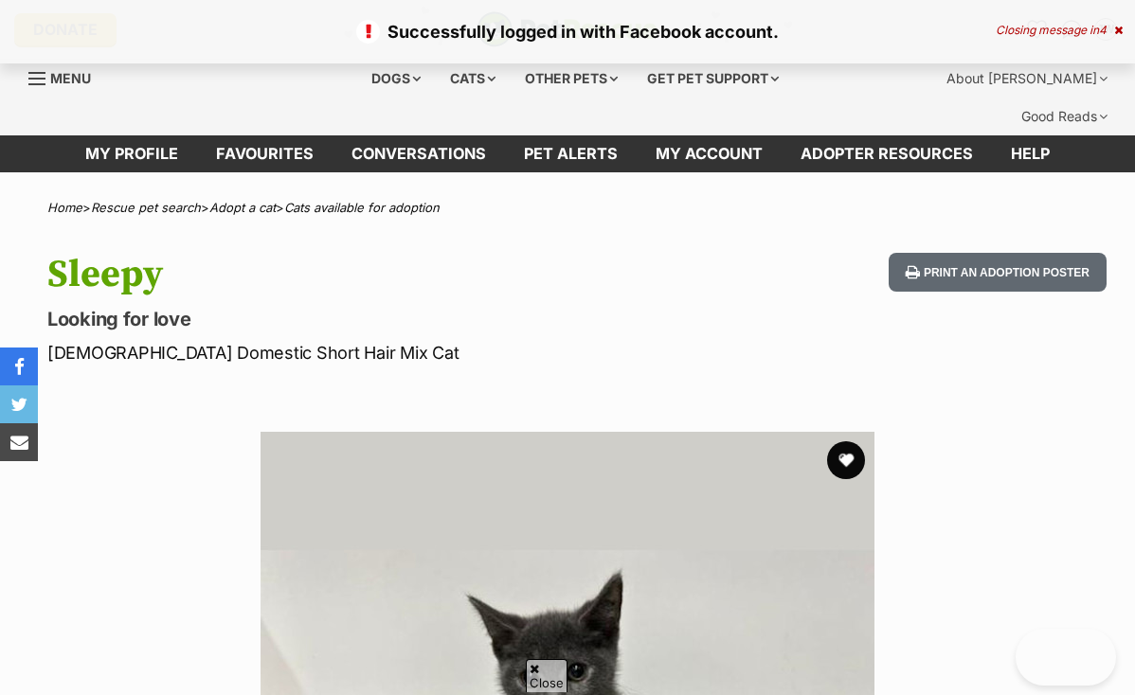 This screenshot has width=1135, height=695. I want to click on div: Good Reads, so click(1064, 117).